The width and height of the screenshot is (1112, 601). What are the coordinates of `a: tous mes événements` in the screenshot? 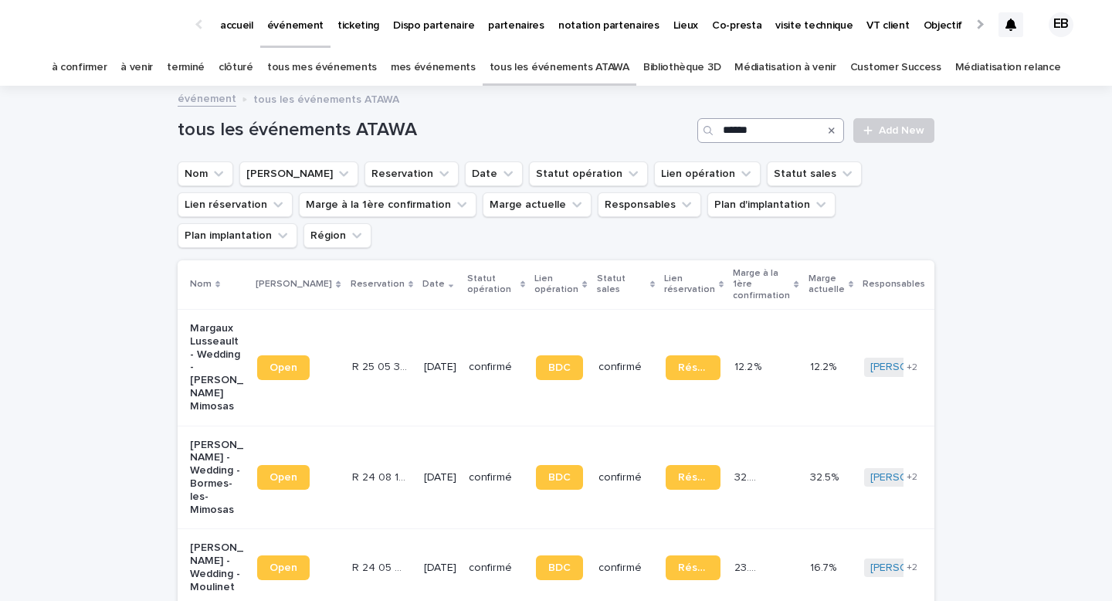 It's located at (322, 67).